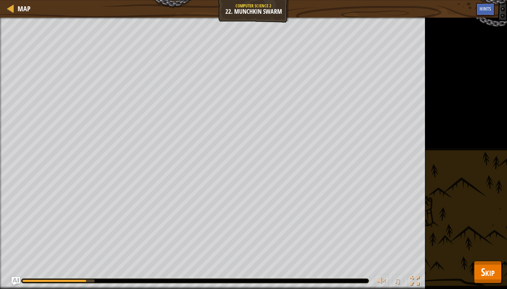 Image resolution: width=507 pixels, height=289 pixels. What do you see at coordinates (22, 8) in the screenshot?
I see `a: Map` at bounding box center [22, 8].